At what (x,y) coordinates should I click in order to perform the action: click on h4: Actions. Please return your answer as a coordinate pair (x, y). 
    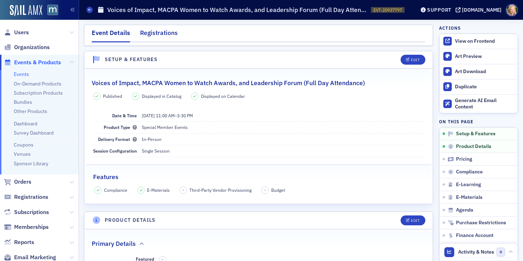
    Looking at the image, I should click on (450, 28).